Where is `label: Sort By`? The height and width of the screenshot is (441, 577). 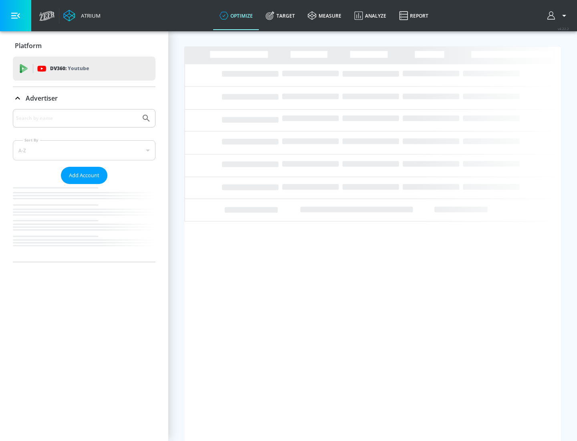
label: Sort By is located at coordinates (31, 140).